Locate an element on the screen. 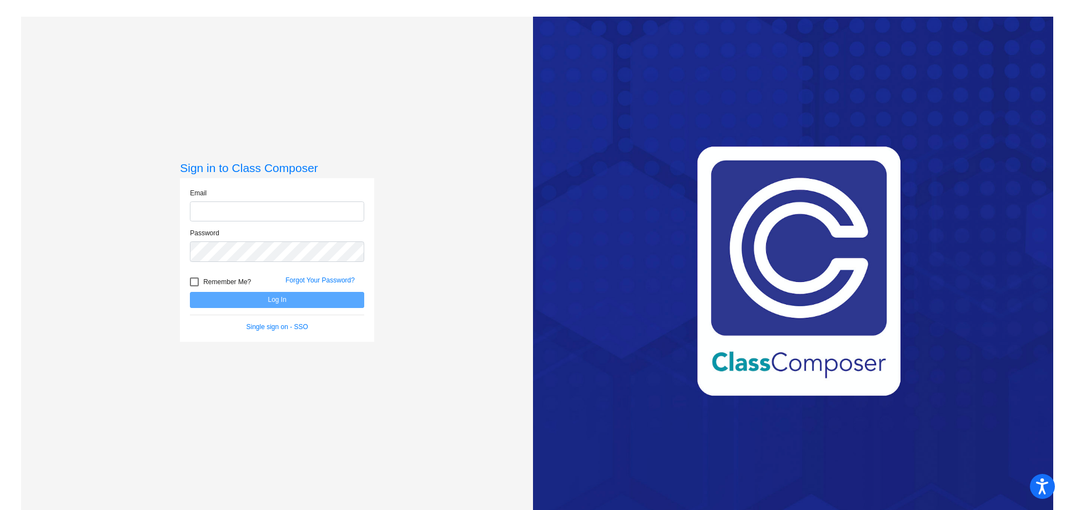  span: Remember Me? is located at coordinates (227, 282).